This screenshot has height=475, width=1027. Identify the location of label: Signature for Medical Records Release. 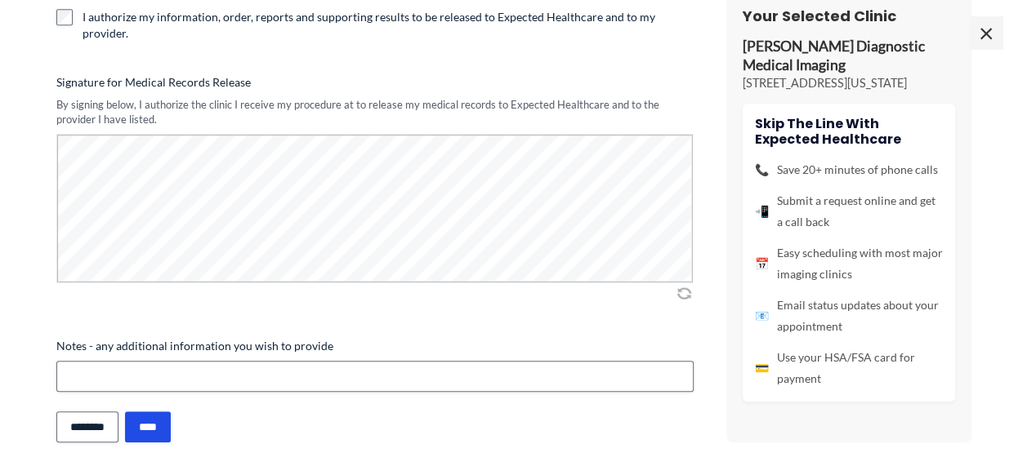
(375, 82).